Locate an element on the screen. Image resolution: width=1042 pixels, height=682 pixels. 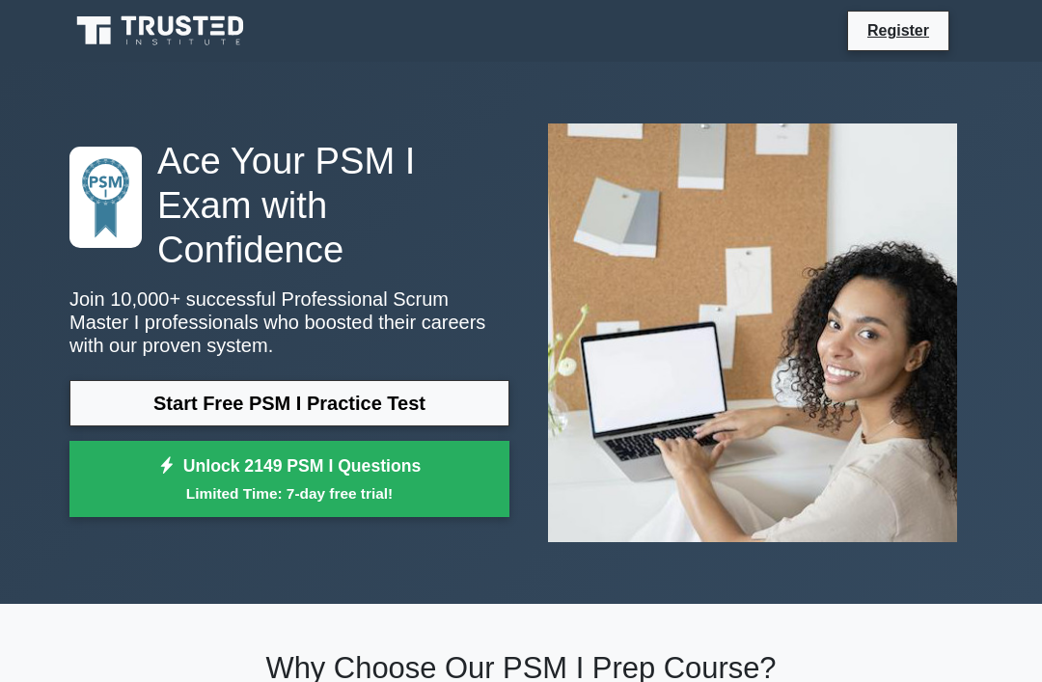
a: Unlock 2149 PSM I QuestionsLimited Time: 7-day free trial! is located at coordinates (289, 480).